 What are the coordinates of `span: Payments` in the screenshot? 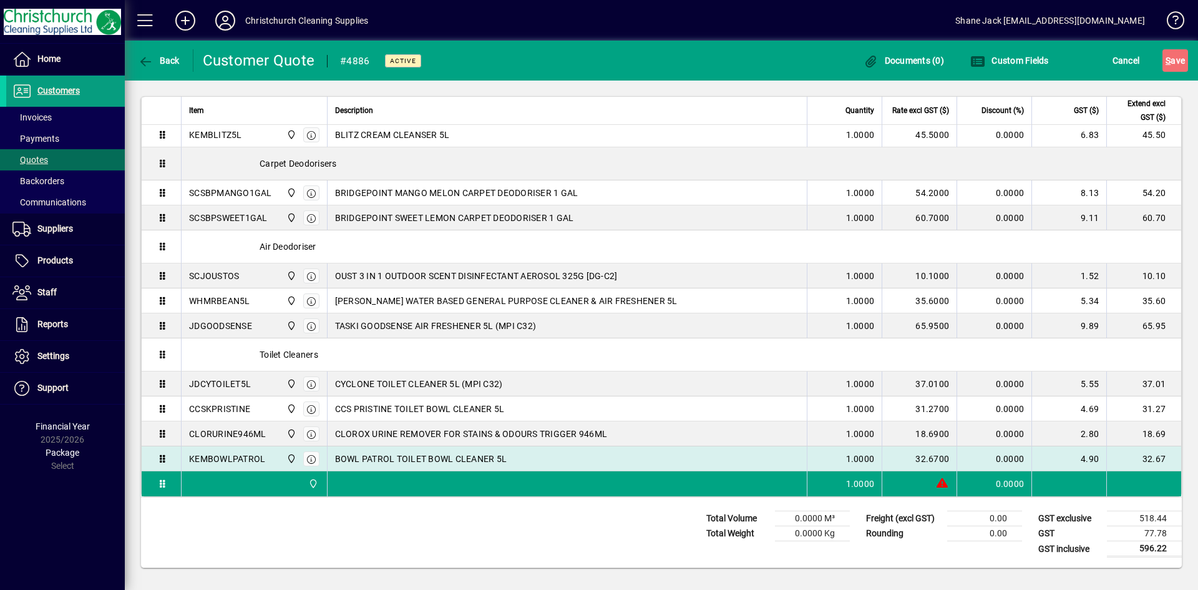 It's located at (36, 138).